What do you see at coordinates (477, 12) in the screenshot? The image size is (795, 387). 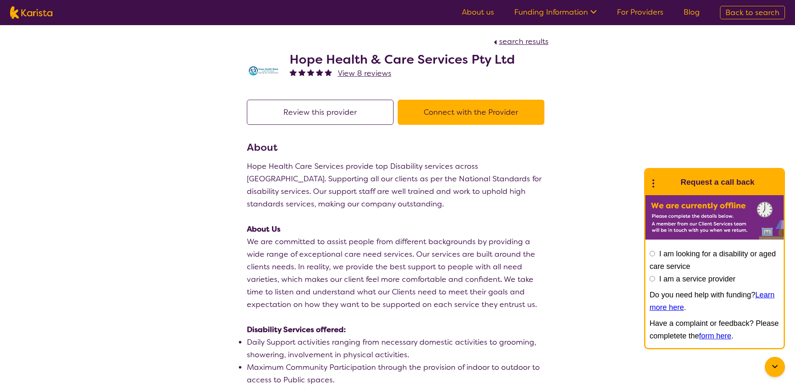 I see `a: About us` at bounding box center [477, 12].